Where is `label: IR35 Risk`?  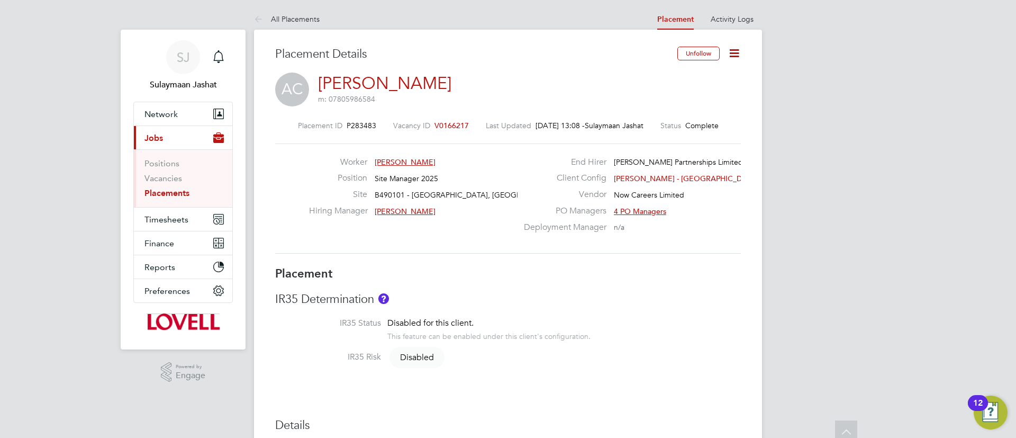 label: IR35 Risk is located at coordinates (328, 357).